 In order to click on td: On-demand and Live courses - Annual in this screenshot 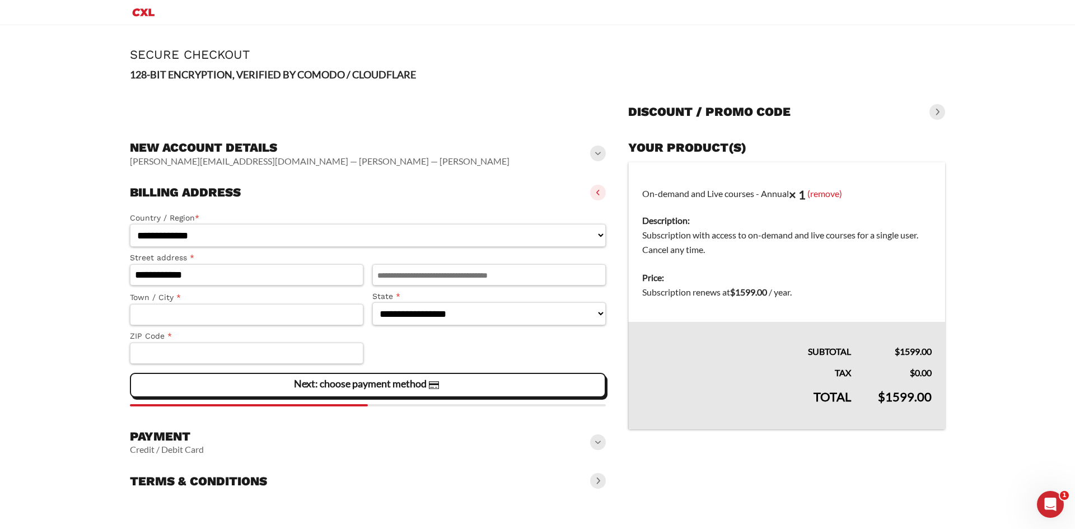, I will do `click(786, 213)`.